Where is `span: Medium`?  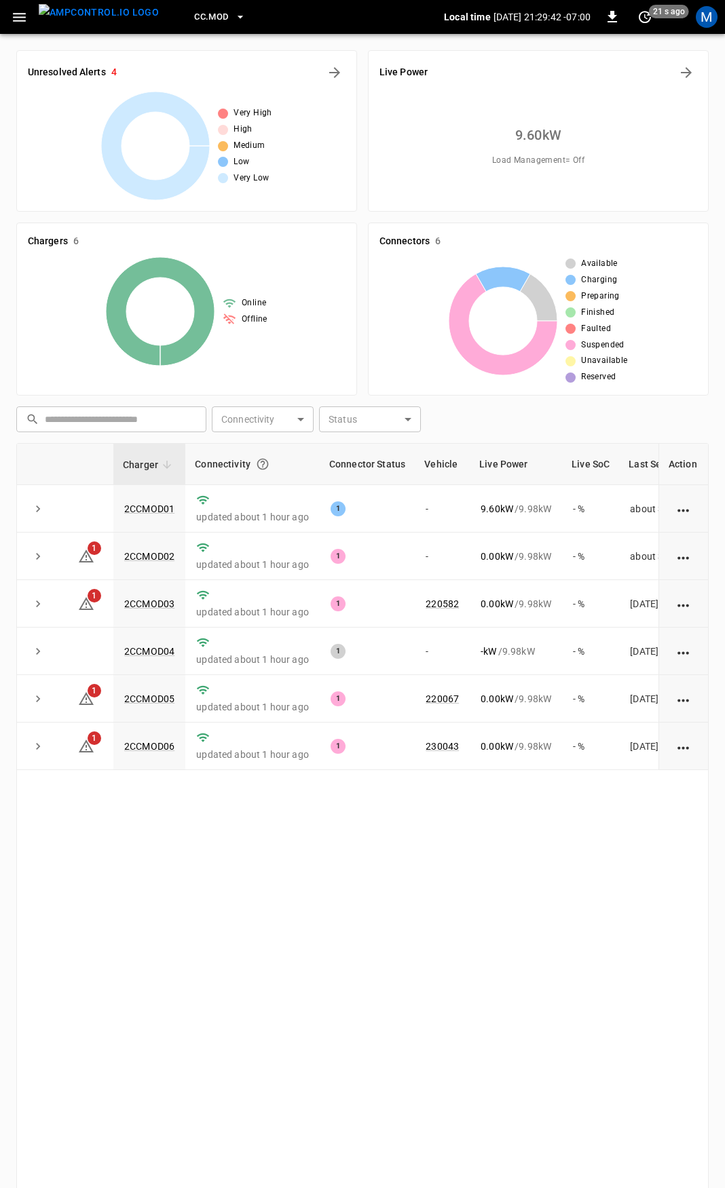
span: Medium is located at coordinates (249, 146).